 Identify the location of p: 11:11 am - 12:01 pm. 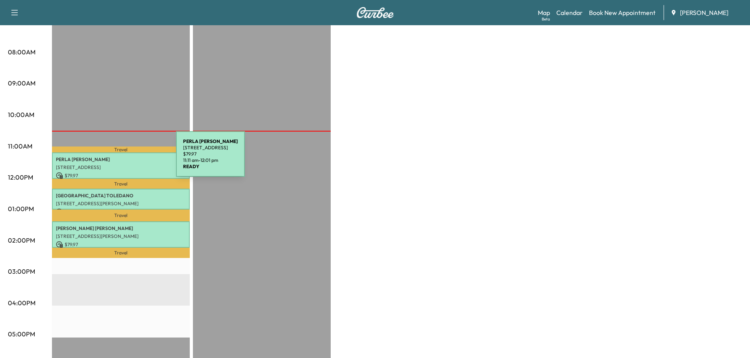
(210, 160).